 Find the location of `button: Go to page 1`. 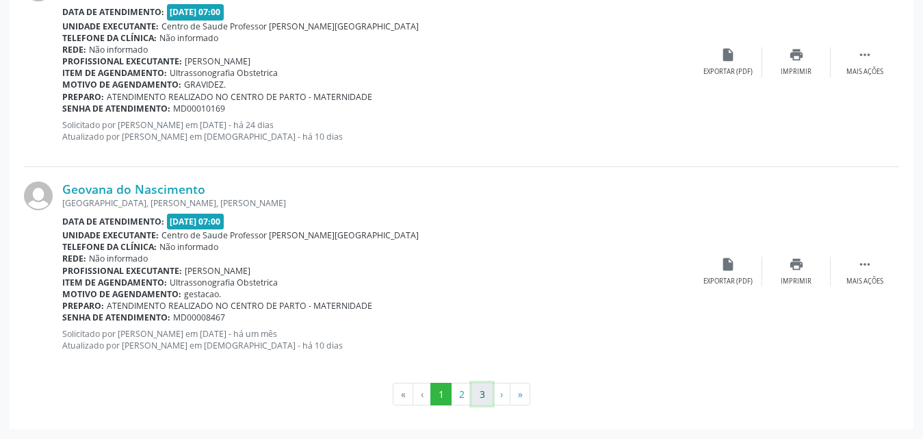

button: Go to page 1 is located at coordinates (441, 394).